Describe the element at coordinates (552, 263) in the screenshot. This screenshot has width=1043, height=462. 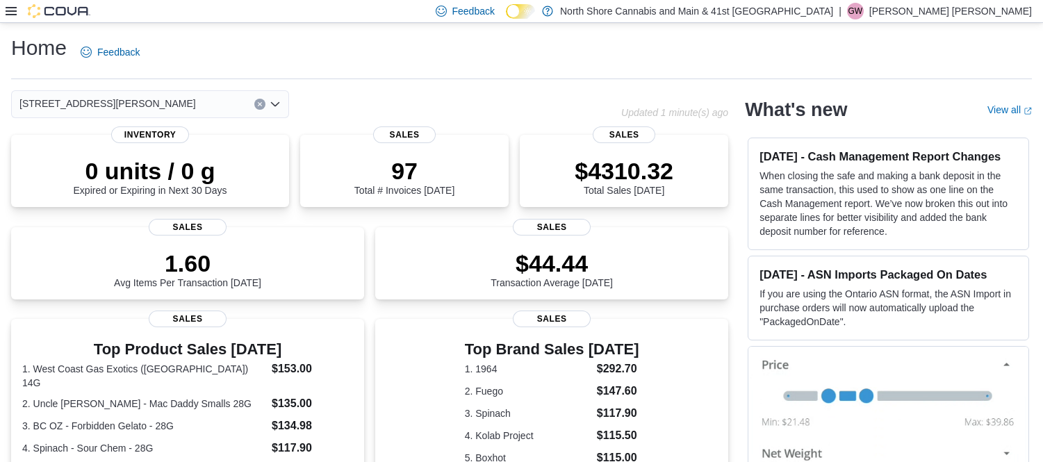
I see `p: $44.44` at that location.